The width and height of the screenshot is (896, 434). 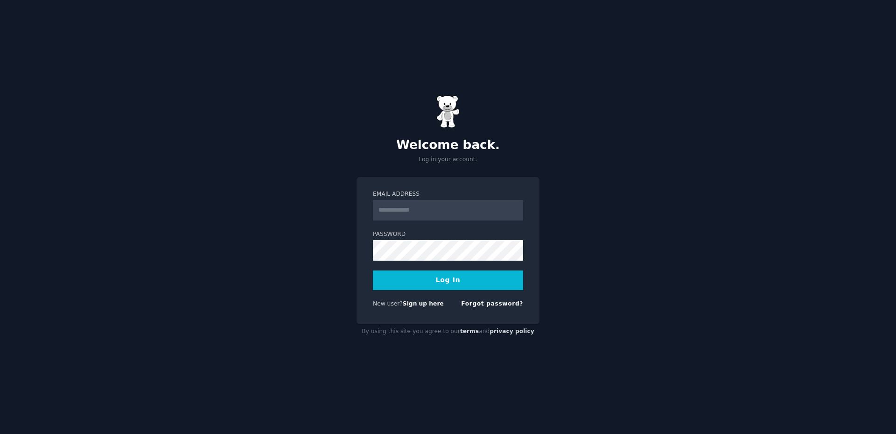 I want to click on p: Log in your account., so click(x=448, y=160).